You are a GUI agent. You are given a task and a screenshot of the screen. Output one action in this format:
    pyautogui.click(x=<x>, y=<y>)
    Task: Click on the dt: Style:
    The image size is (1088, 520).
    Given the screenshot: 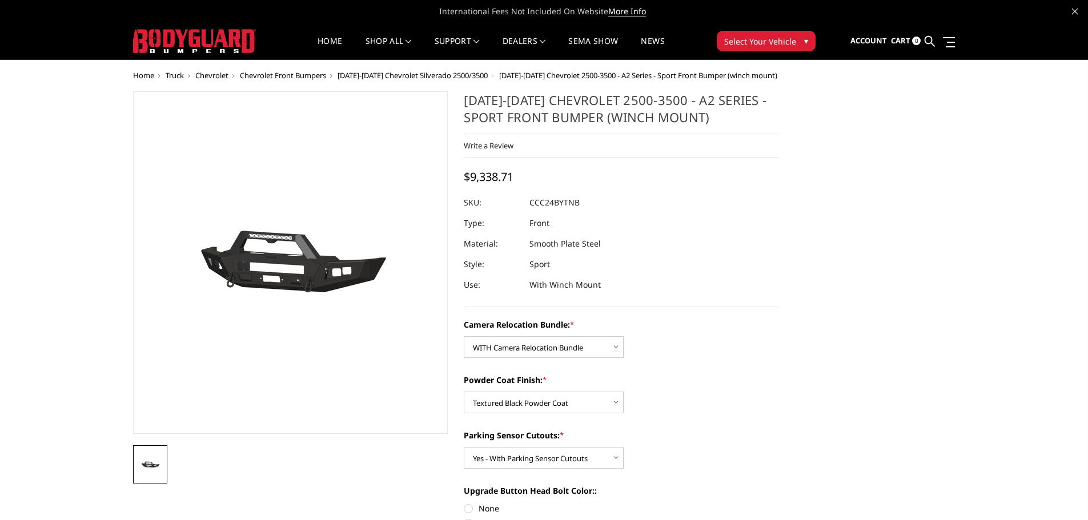 What is the action you would take?
    pyautogui.click(x=492, y=264)
    